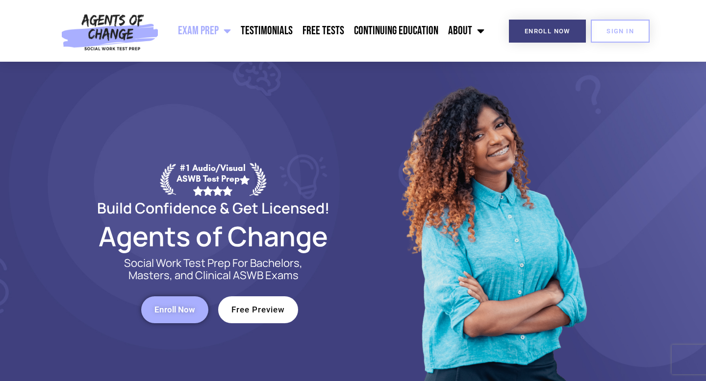  I want to click on p: Social Work Test Prep For Bachelors, Masters, and Clinical ASWB Exams, so click(213, 269).